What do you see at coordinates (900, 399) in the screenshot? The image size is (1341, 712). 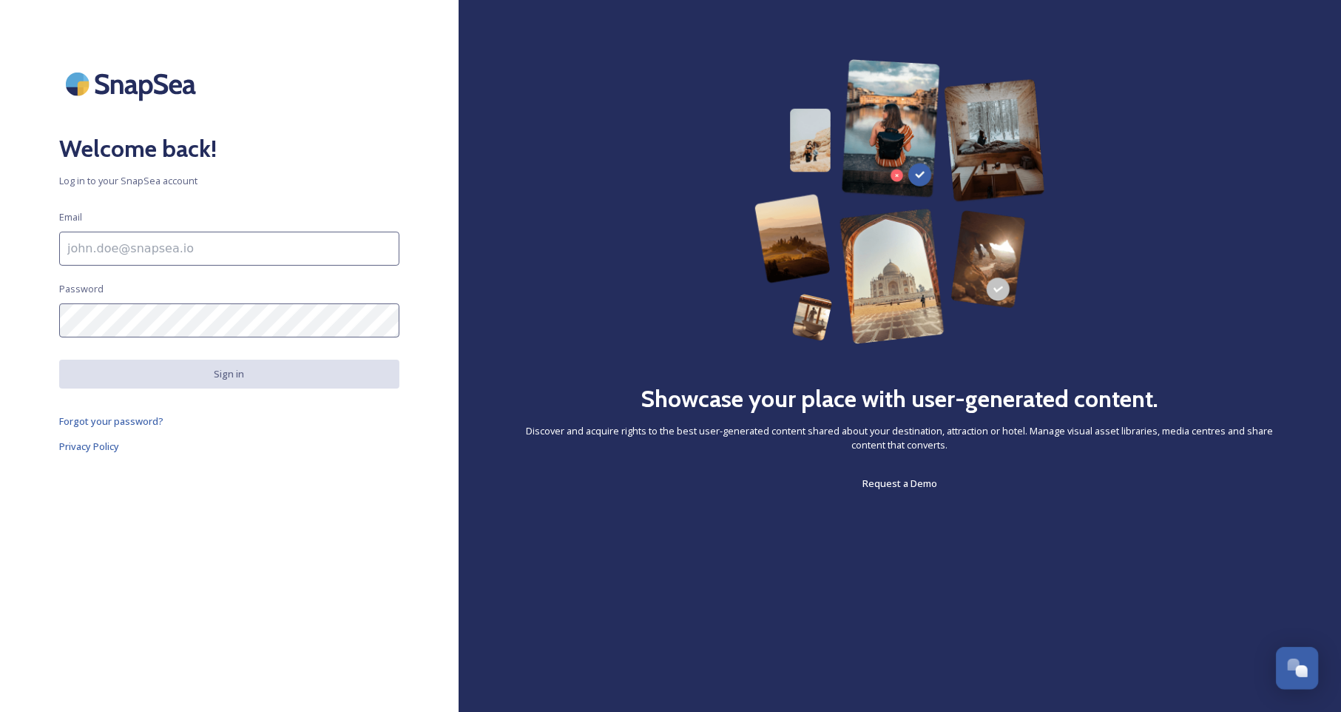 I see `h2: Showcase your place with user-generated content.` at bounding box center [900, 399].